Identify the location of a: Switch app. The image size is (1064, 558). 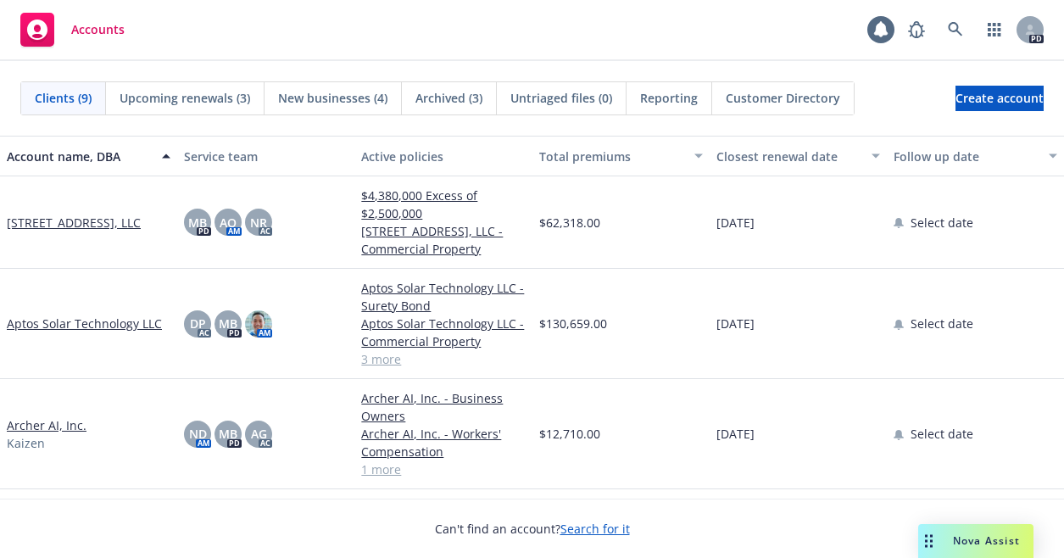
(995, 30).